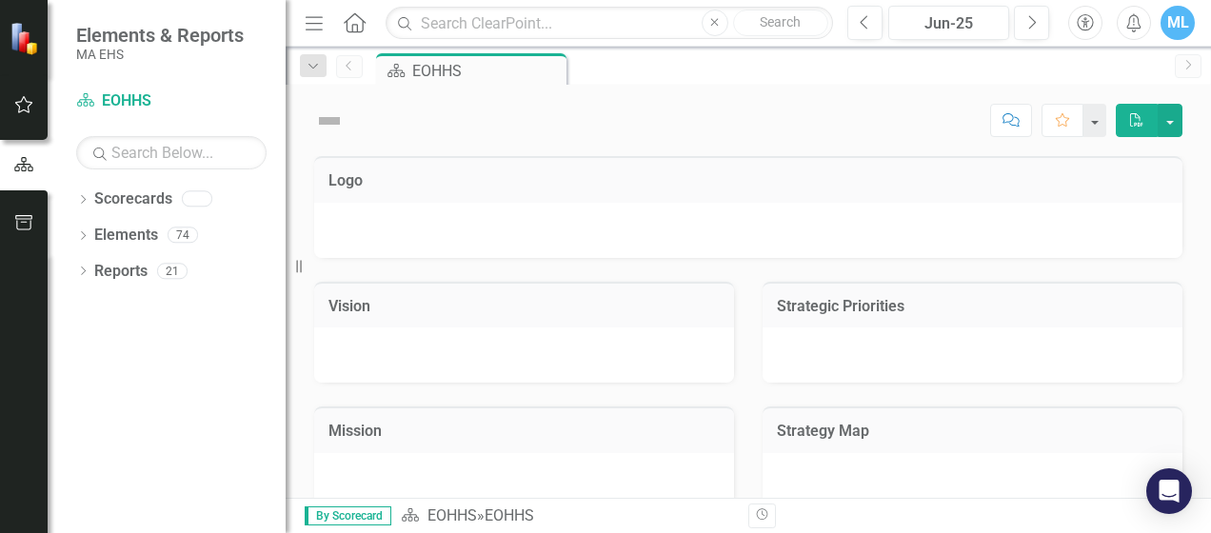  Describe the element at coordinates (972, 306) in the screenshot. I see `h3: Strategic Priorities` at that location.